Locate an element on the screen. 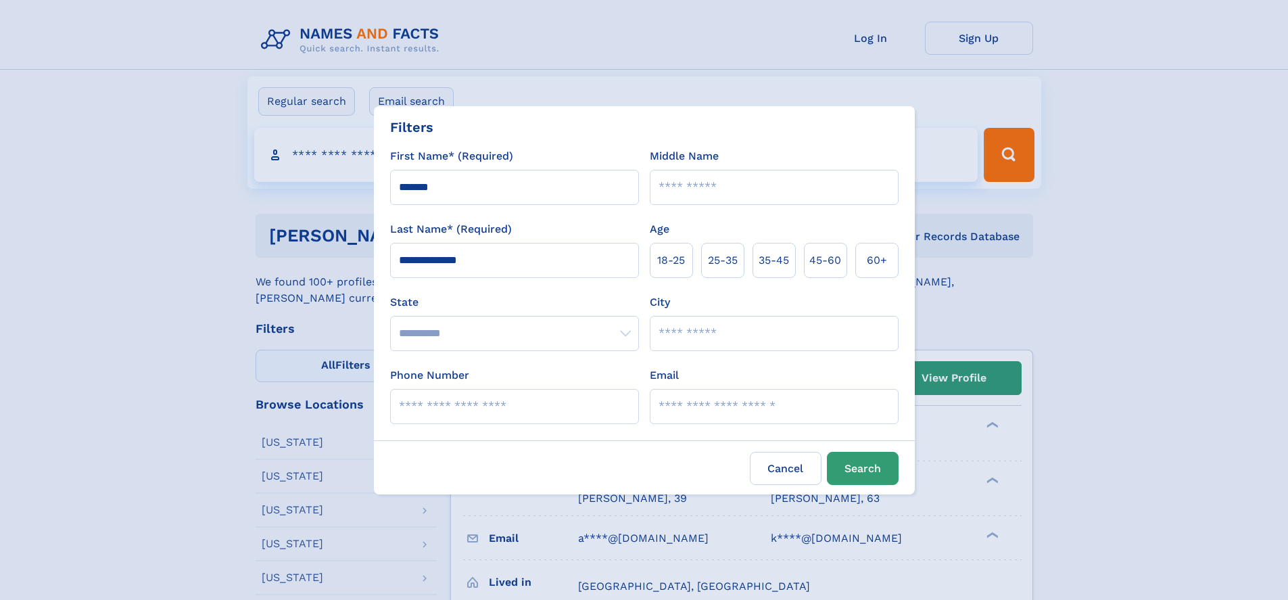 This screenshot has height=600, width=1288. label: First Name* (Required) is located at coordinates (452, 156).